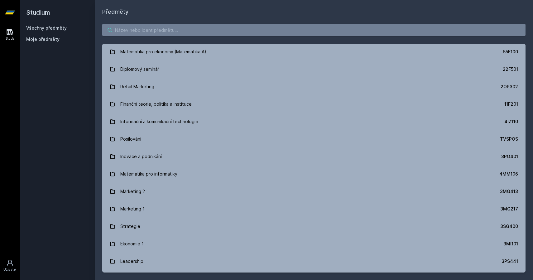  Describe the element at coordinates (10, 34) in the screenshot. I see `a: Study` at that location.